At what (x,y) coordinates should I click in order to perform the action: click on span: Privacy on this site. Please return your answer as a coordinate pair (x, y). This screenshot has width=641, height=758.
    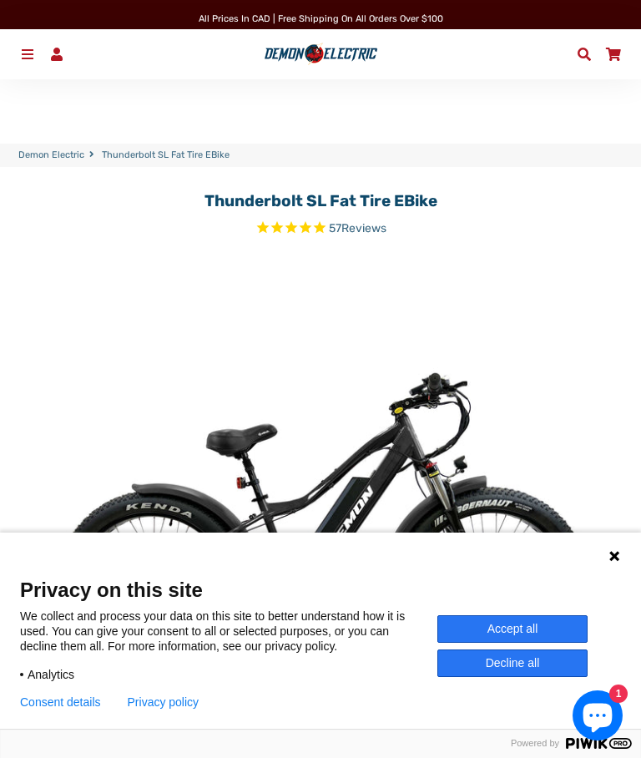
    Looking at the image, I should click on (321, 590).